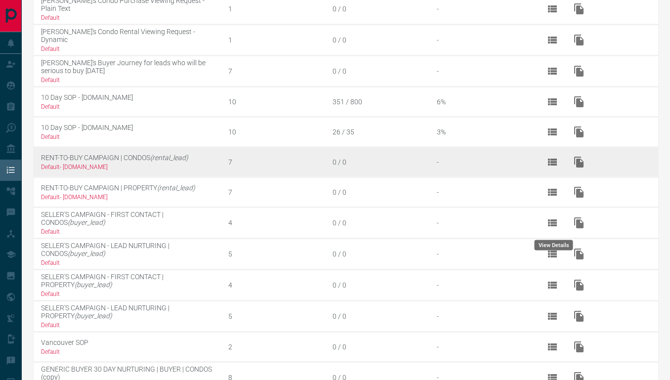 This screenshot has width=670, height=380. What do you see at coordinates (554, 245) in the screenshot?
I see `div: View Details` at bounding box center [554, 245].